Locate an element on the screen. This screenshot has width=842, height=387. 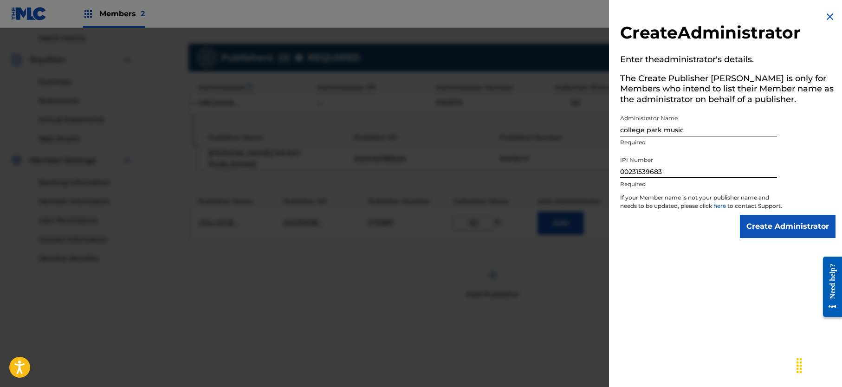
span: Members is located at coordinates (122, 13).